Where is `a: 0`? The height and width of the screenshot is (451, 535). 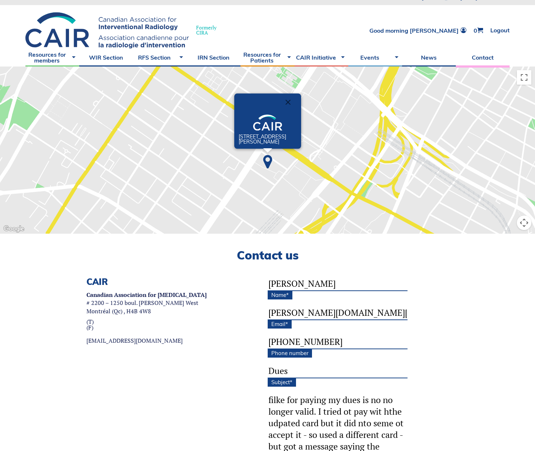
a: 0 is located at coordinates (479, 30).